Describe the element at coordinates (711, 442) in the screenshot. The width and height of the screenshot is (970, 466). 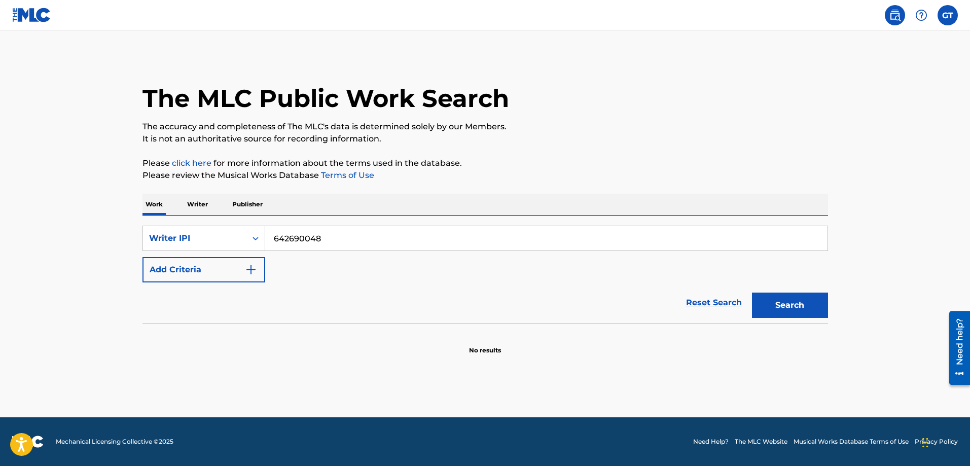
I see `a: Need Help?` at that location.